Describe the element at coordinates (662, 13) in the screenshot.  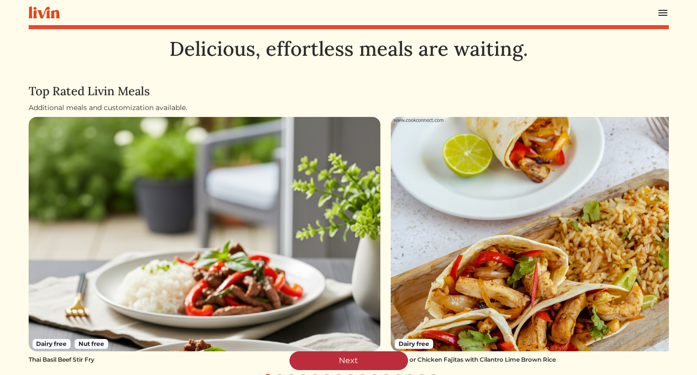
I see `img: menu_hamburger-cb6d353cf0ecd9f46ceae1c99ecbeb4a00e71ca567a856bd81f57e9d8c17bb26.svg` at that location.